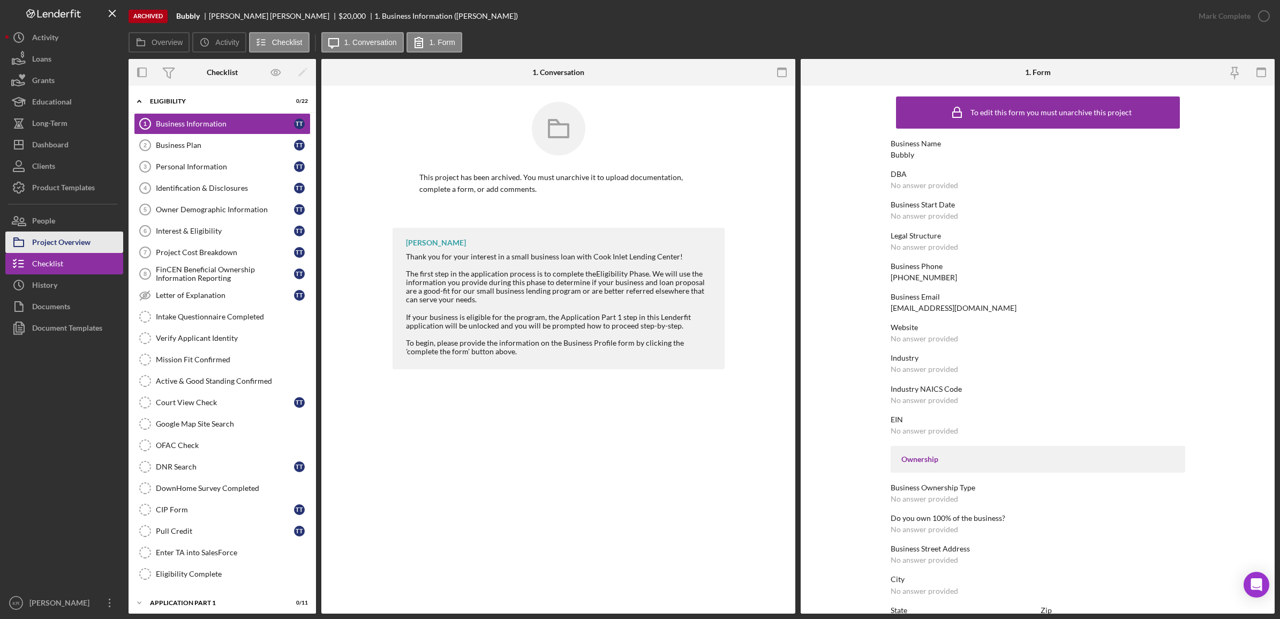 Image resolution: width=1280 pixels, height=619 pixels. I want to click on div: Google Map Site Search, so click(233, 424).